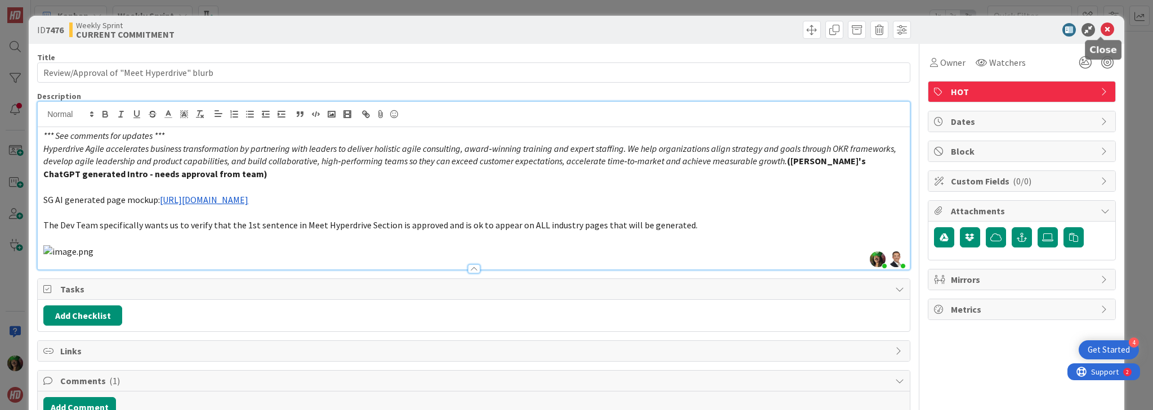  Describe the element at coordinates (59, 96) in the screenshot. I see `span: Description` at that location.